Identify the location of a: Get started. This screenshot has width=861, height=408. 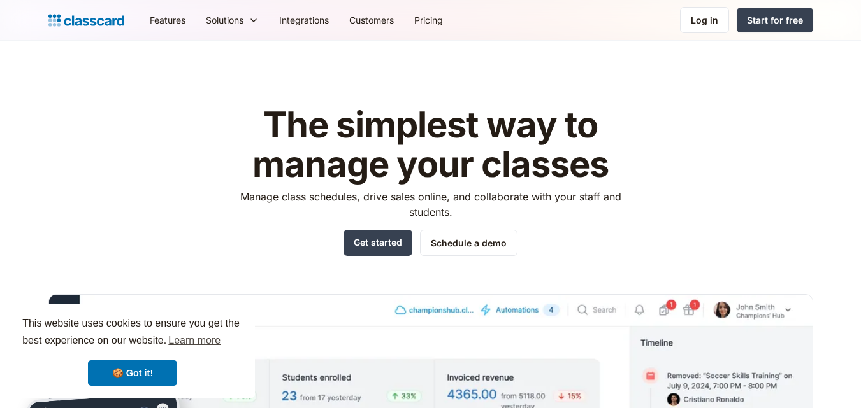
(378, 243).